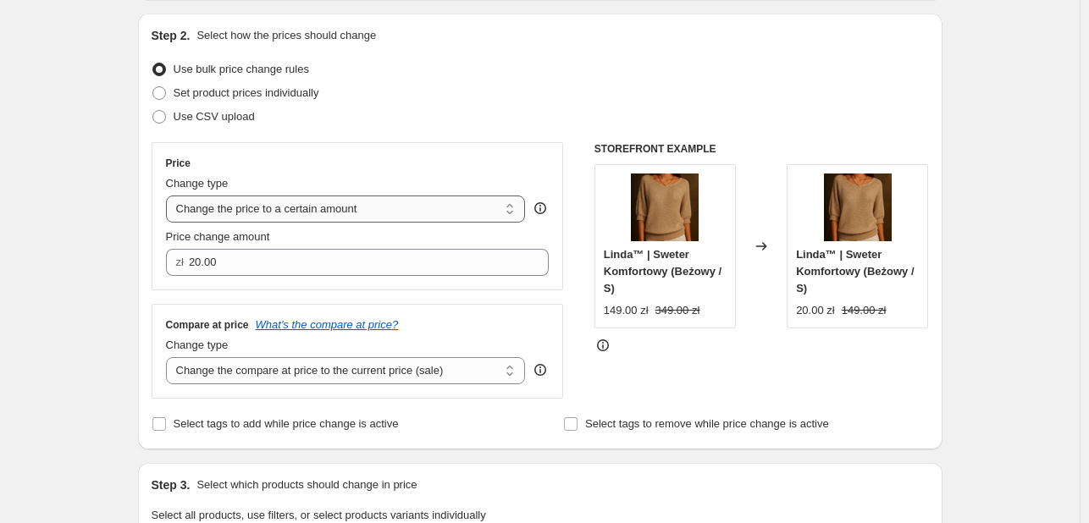 This screenshot has height=523, width=1089. Describe the element at coordinates (286, 36) in the screenshot. I see `p: Select how the prices should change` at that location.